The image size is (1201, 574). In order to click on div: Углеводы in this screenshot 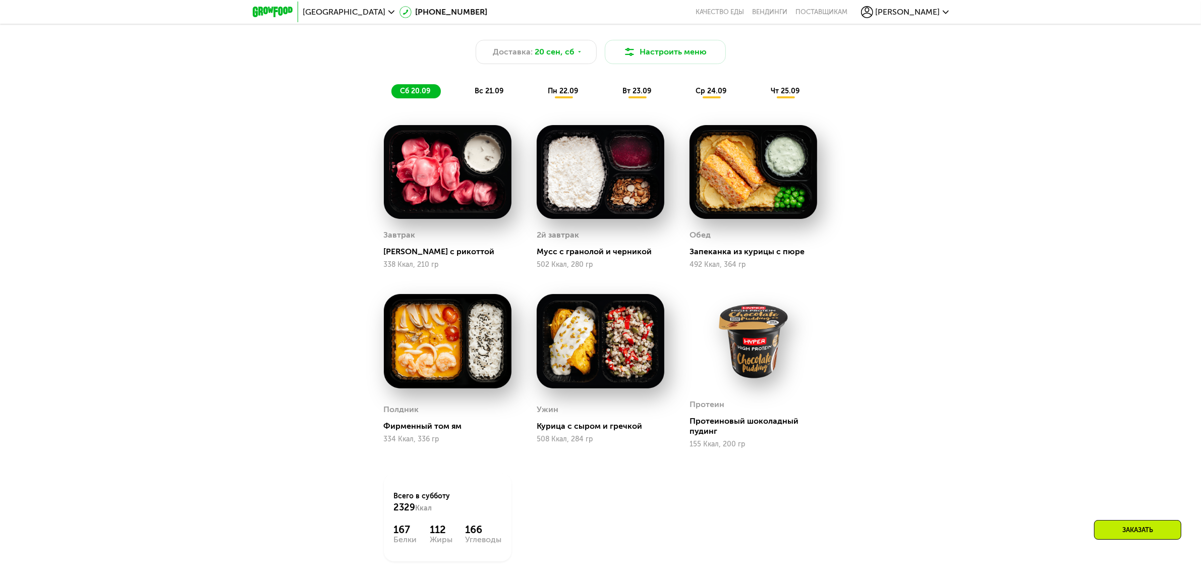, I will do `click(483, 540)`.